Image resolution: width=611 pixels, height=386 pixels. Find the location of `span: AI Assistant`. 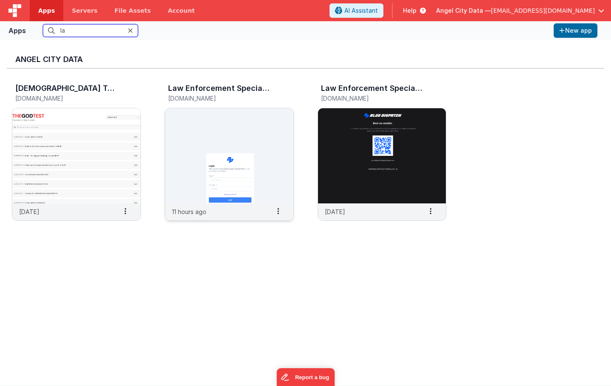

span: AI Assistant is located at coordinates (361, 11).